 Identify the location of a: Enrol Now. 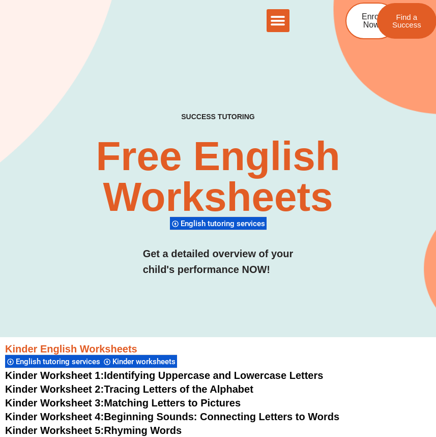
(371, 21).